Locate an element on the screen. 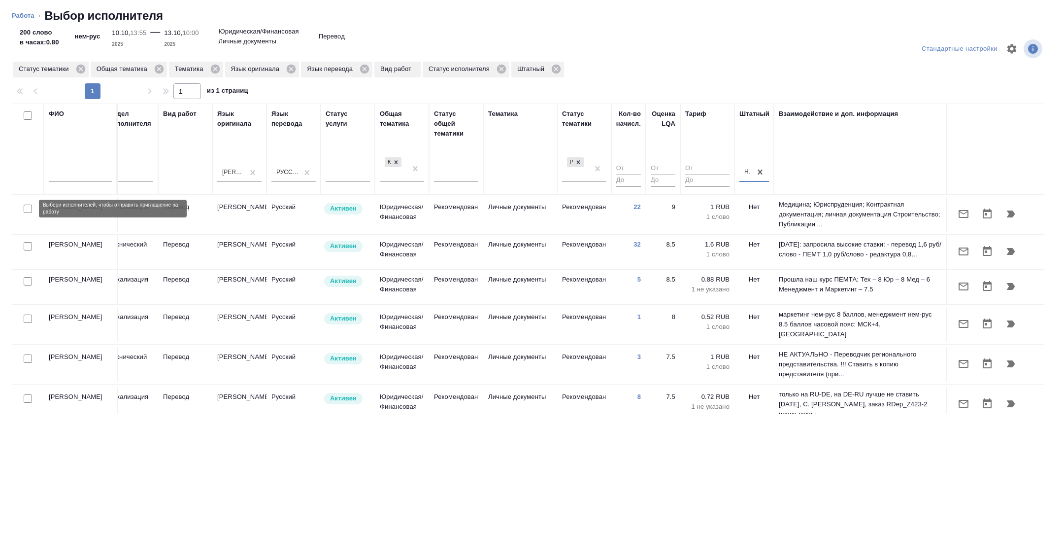 The width and height of the screenshot is (1064, 536). div: Оценка LQA is located at coordinates (663, 119).